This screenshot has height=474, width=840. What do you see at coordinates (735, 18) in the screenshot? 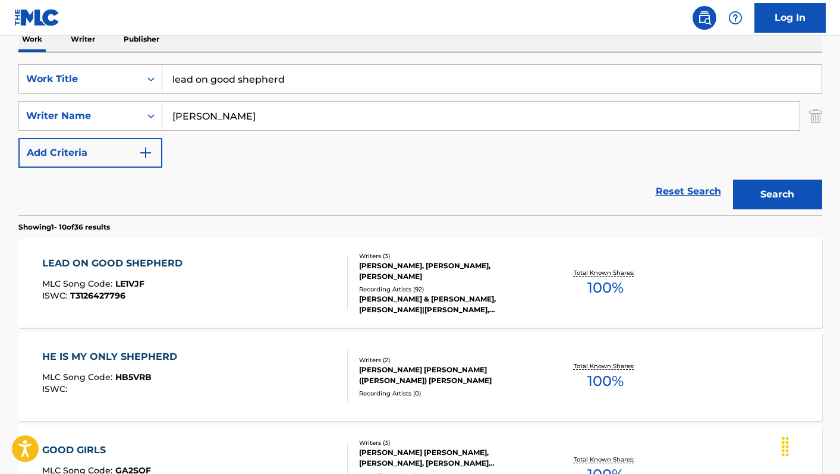
I see `img: help` at bounding box center [735, 18].